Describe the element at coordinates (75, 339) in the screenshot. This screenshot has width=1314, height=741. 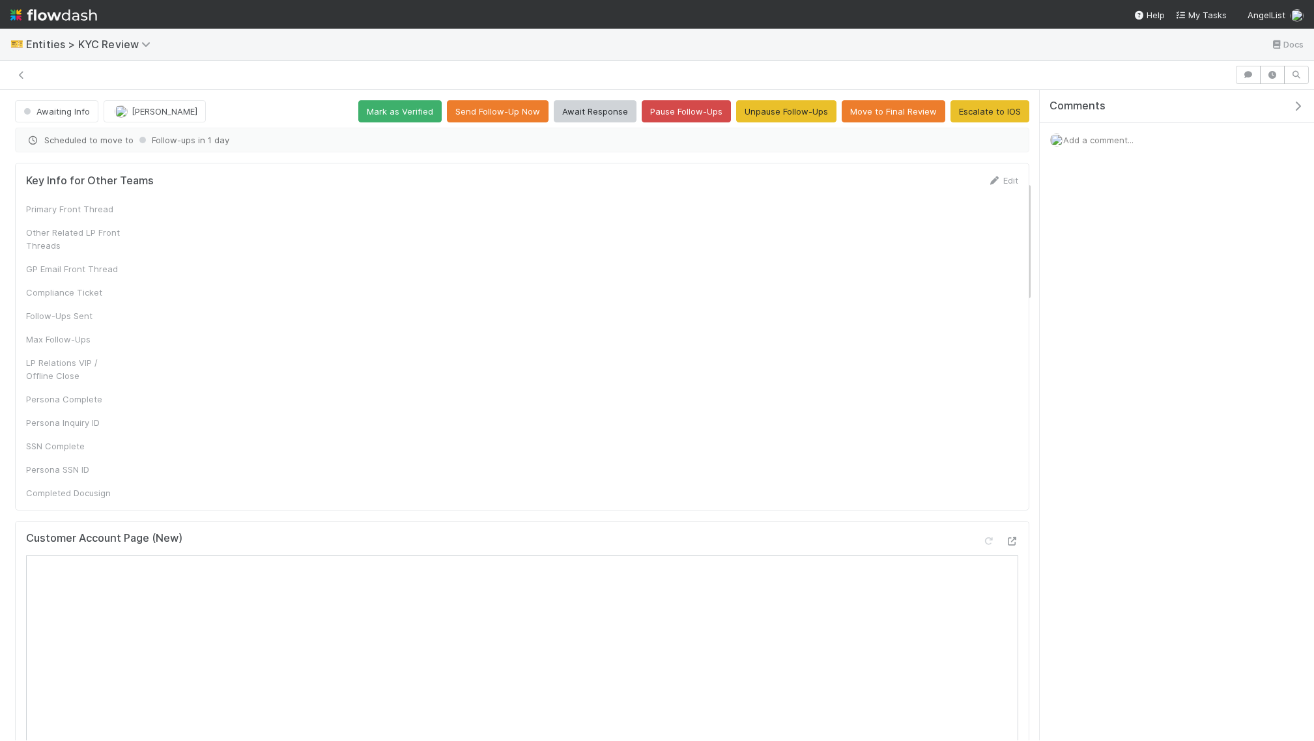
I see `div: Max Follow-Ups` at that location.